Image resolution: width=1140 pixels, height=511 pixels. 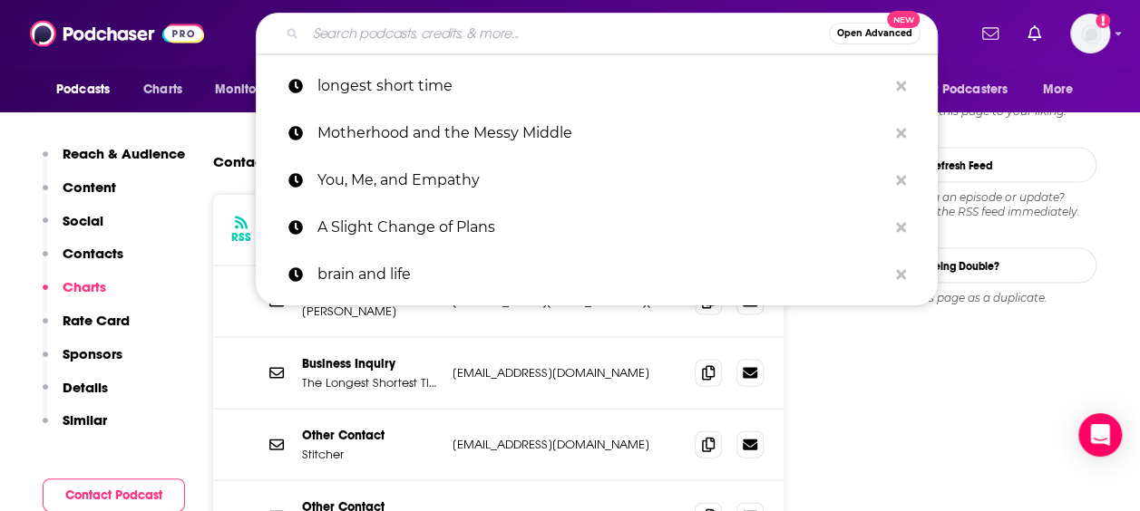 What do you see at coordinates (597, 275) in the screenshot?
I see `a: brain and life` at bounding box center [597, 275].